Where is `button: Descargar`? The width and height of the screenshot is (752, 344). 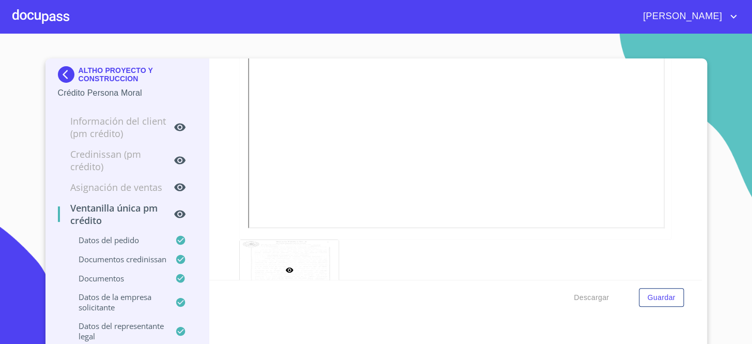
button: Descargar is located at coordinates (592, 297).